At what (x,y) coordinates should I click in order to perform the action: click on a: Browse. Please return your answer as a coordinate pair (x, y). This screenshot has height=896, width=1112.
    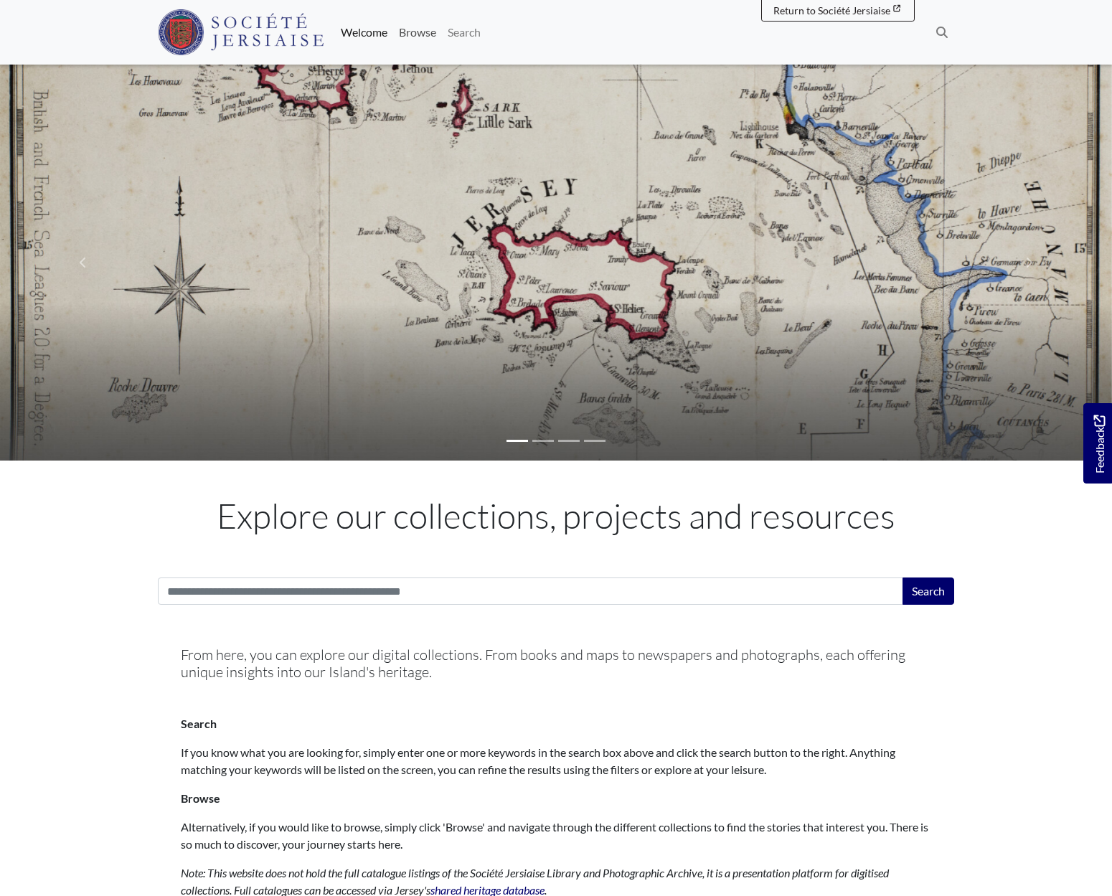
    Looking at the image, I should click on (418, 32).